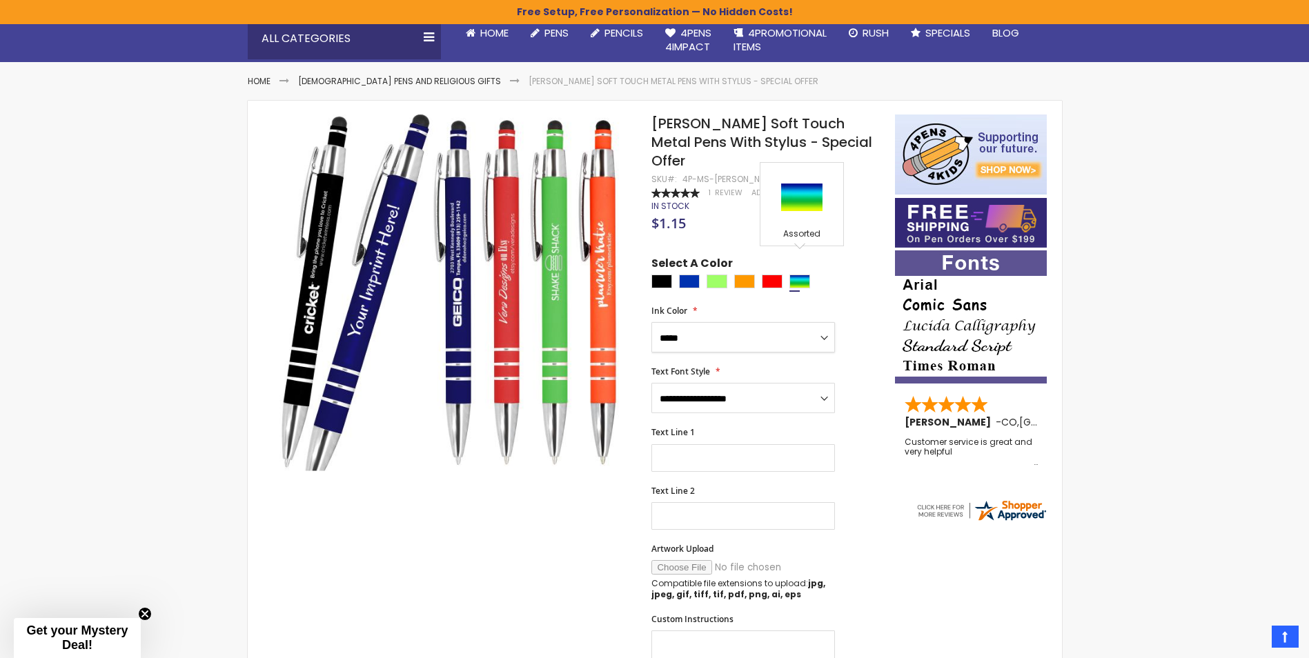 This screenshot has width=1309, height=658. What do you see at coordinates (688, 40) in the screenshot?
I see `a: 4Pens4impact` at bounding box center [688, 40].